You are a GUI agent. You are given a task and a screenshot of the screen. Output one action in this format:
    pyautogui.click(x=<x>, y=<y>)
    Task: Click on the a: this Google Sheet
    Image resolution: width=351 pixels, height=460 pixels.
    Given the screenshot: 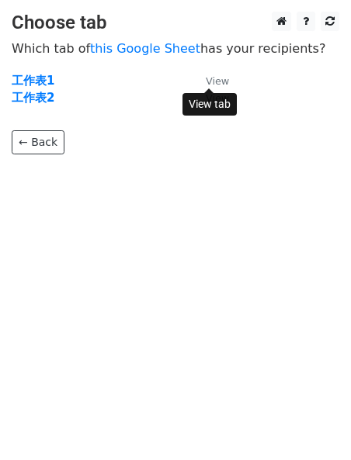 What is the action you would take?
    pyautogui.click(x=145, y=48)
    